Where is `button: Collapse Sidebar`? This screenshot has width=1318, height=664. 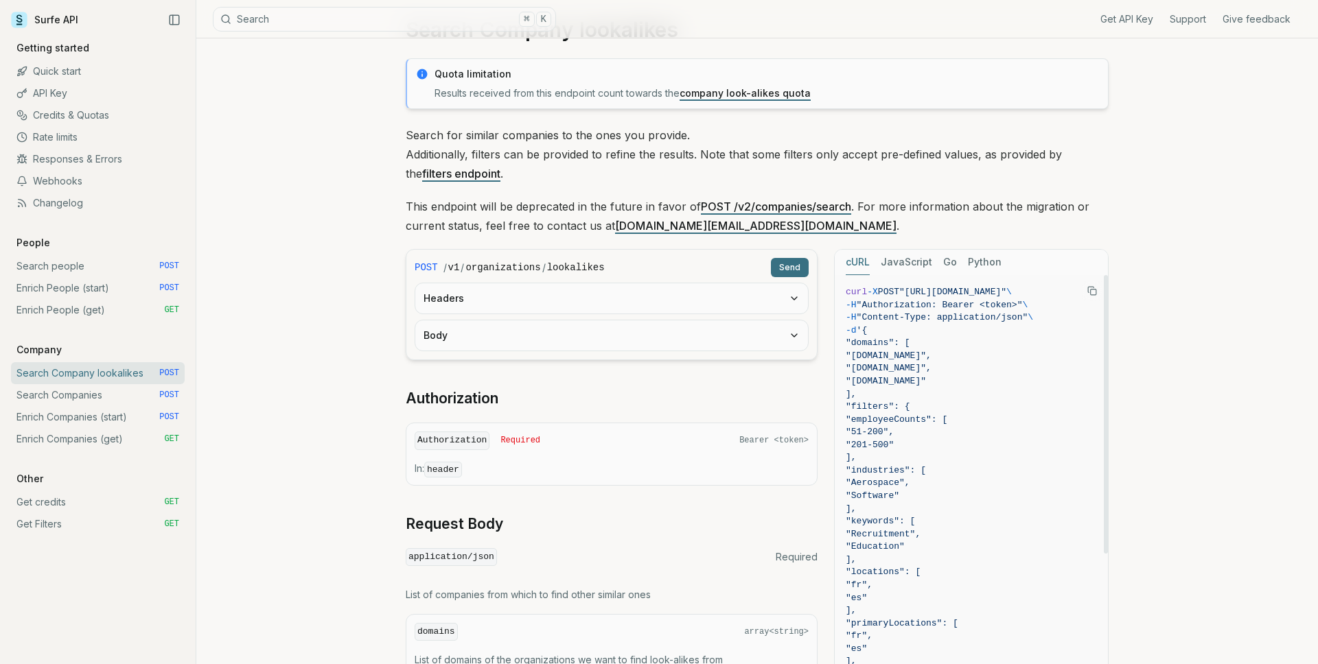 button: Collapse Sidebar is located at coordinates (174, 20).